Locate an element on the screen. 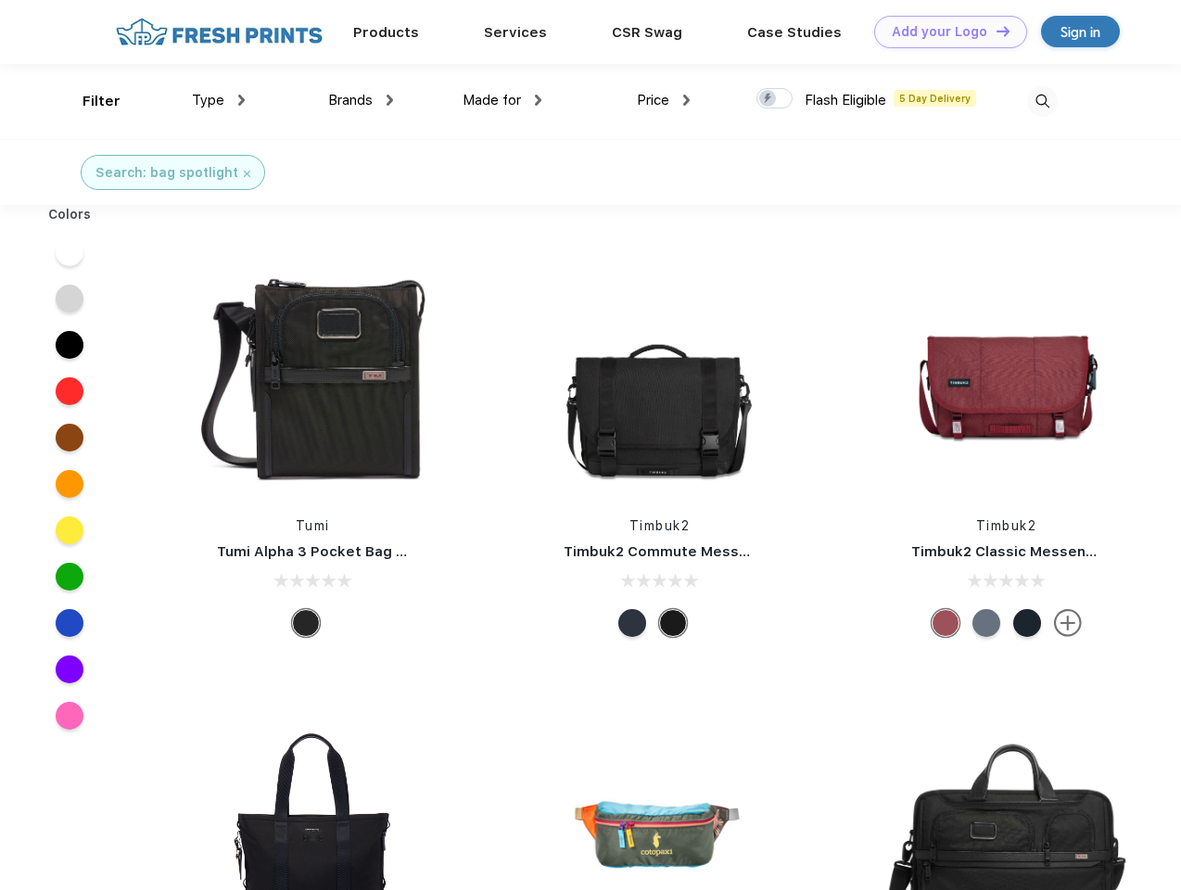  a: Sign in is located at coordinates (1080, 32).